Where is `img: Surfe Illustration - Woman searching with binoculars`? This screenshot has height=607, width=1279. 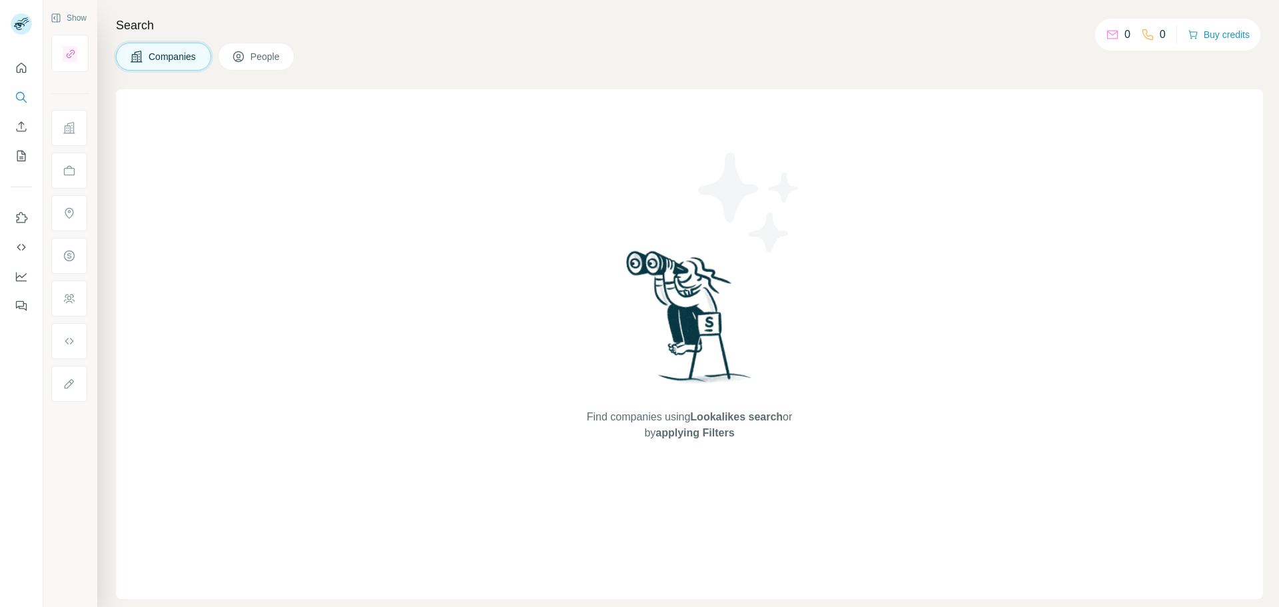
img: Surfe Illustration - Woman searching with binoculars is located at coordinates (690, 321).